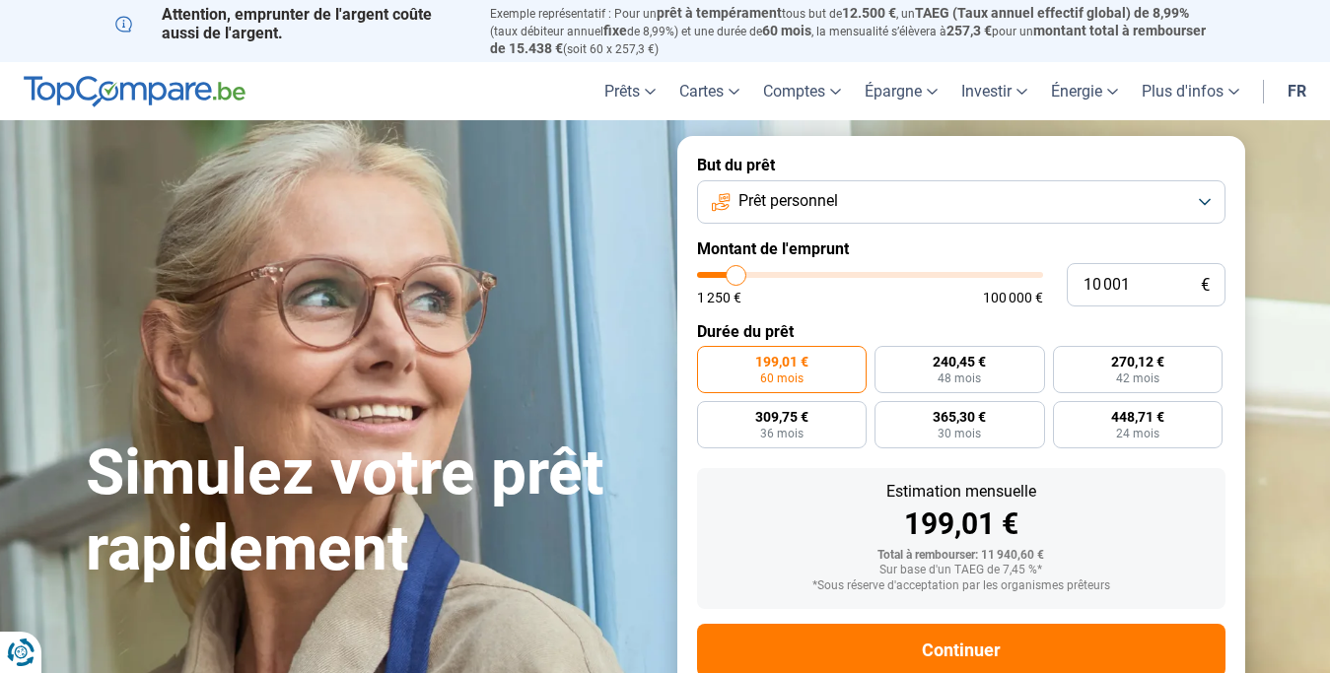 The width and height of the screenshot is (1330, 673). What do you see at coordinates (959, 378) in the screenshot?
I see `span: 48 mois` at bounding box center [959, 378].